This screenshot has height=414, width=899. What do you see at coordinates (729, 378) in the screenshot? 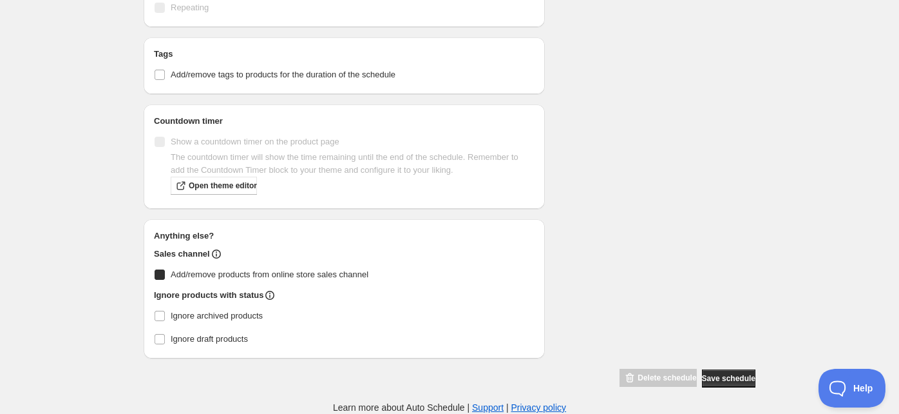
I see `span: Save schedule` at bounding box center [729, 378].